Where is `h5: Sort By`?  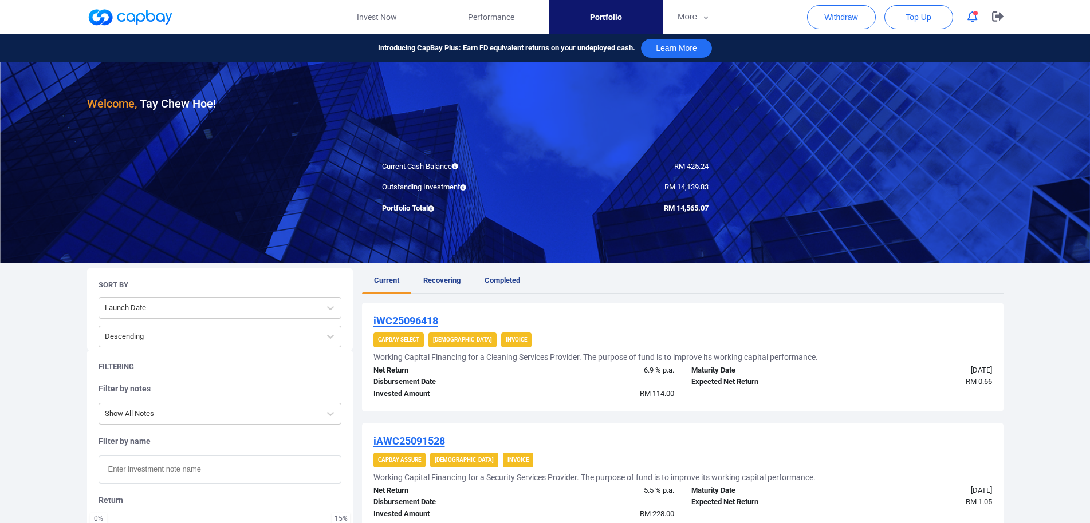 h5: Sort By is located at coordinates (113, 285).